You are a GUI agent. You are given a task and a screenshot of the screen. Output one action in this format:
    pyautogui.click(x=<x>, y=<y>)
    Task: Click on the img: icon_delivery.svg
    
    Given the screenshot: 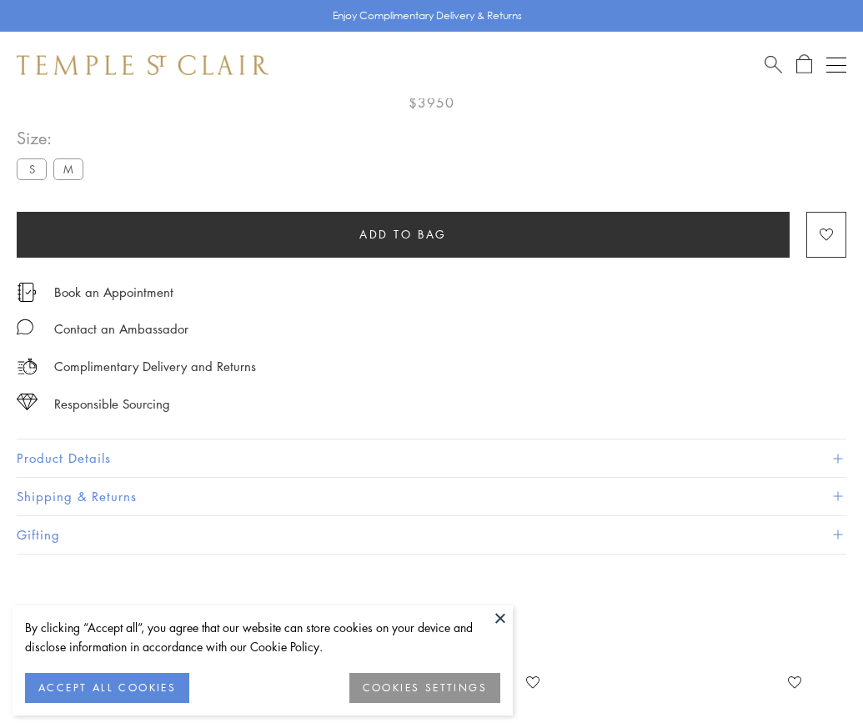 What is the action you would take?
    pyautogui.click(x=27, y=366)
    